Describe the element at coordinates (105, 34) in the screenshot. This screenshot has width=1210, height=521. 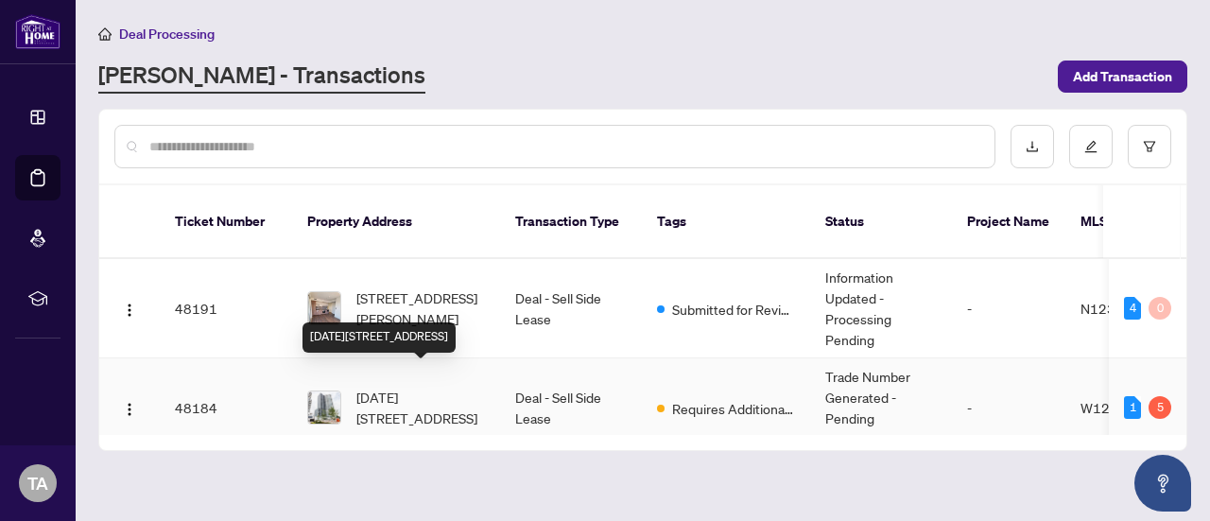
I see `span: home` at that location.